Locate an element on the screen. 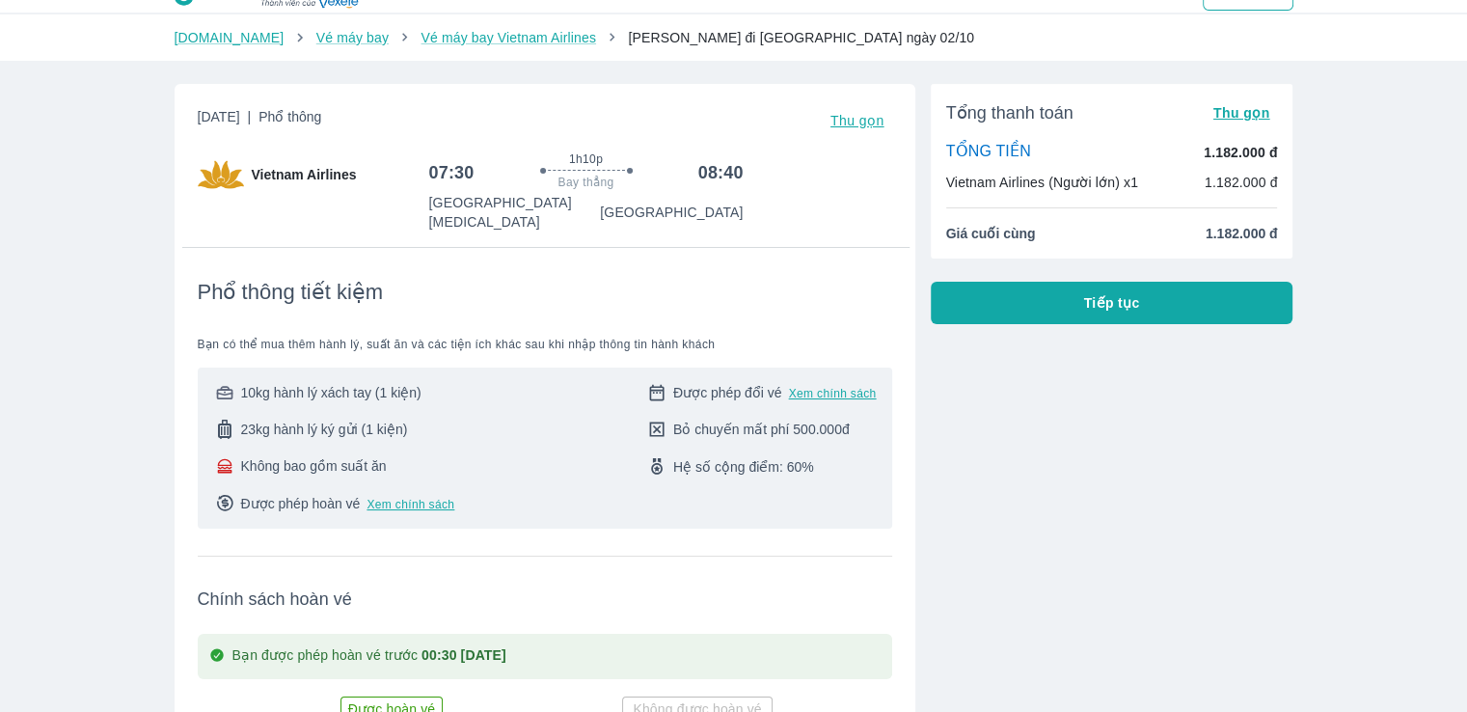 This screenshot has height=712, width=1467. span: 10kg hành lý xách tay (1 kiện) is located at coordinates (331, 393).